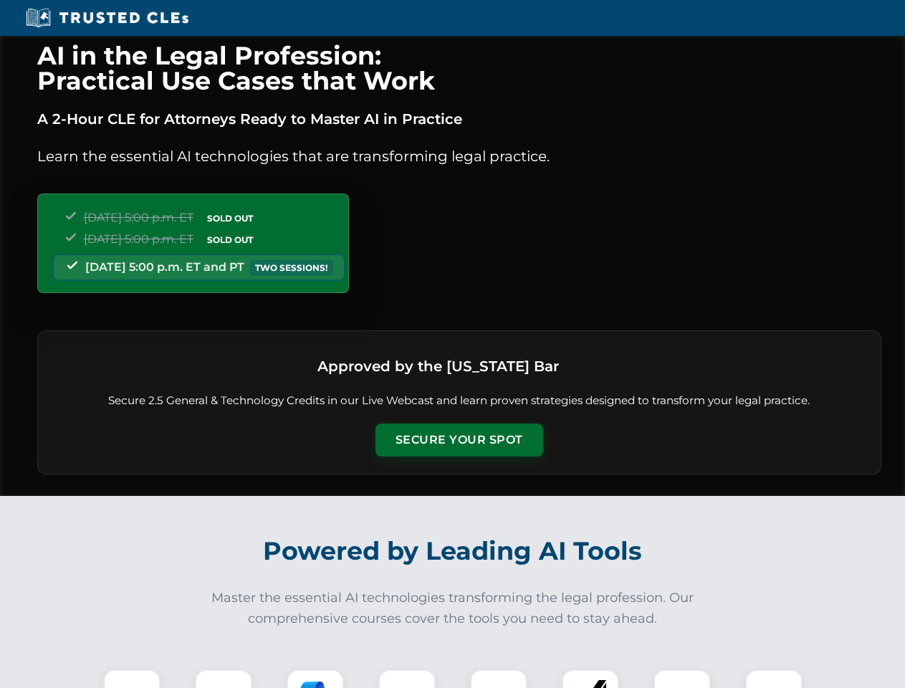 Image resolution: width=905 pixels, height=688 pixels. I want to click on button: Secure Your Spot, so click(459, 440).